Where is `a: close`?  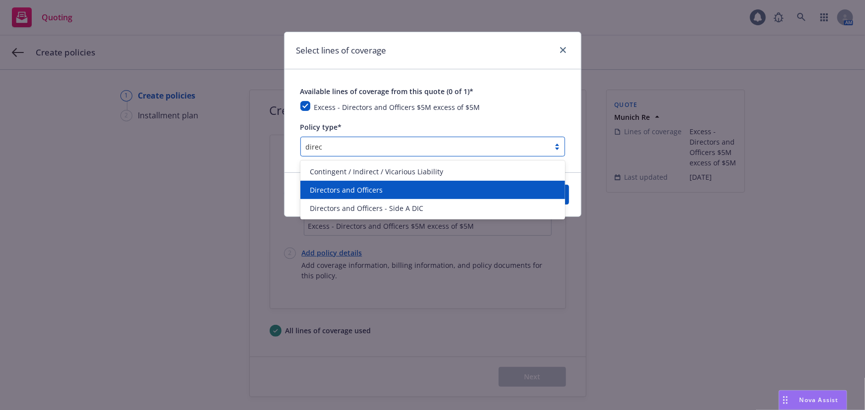
a: close is located at coordinates (563, 50).